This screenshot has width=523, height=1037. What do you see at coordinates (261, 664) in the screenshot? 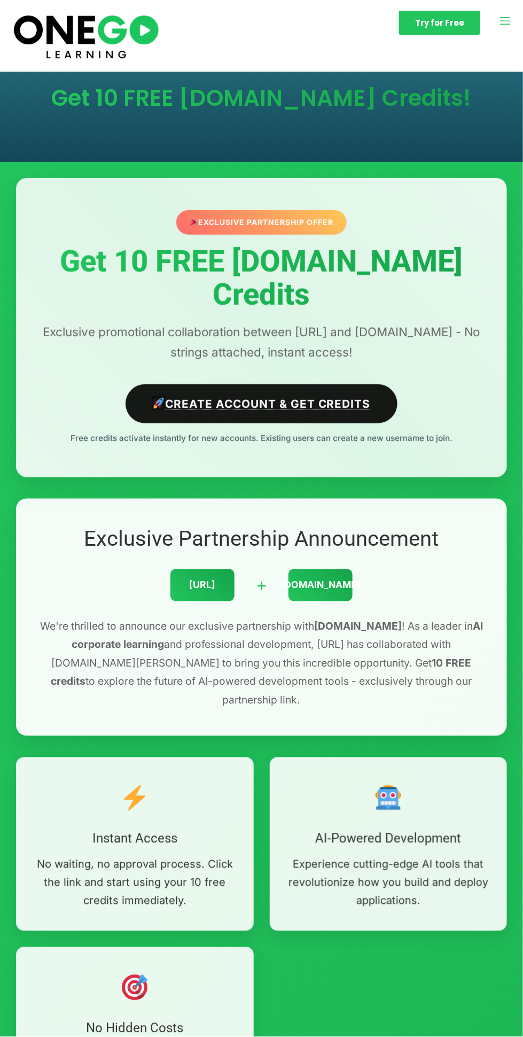
I see `p: We're thrilled to announce our exclusive partnership with ! As a leader in and professional devel...` at bounding box center [261, 664].